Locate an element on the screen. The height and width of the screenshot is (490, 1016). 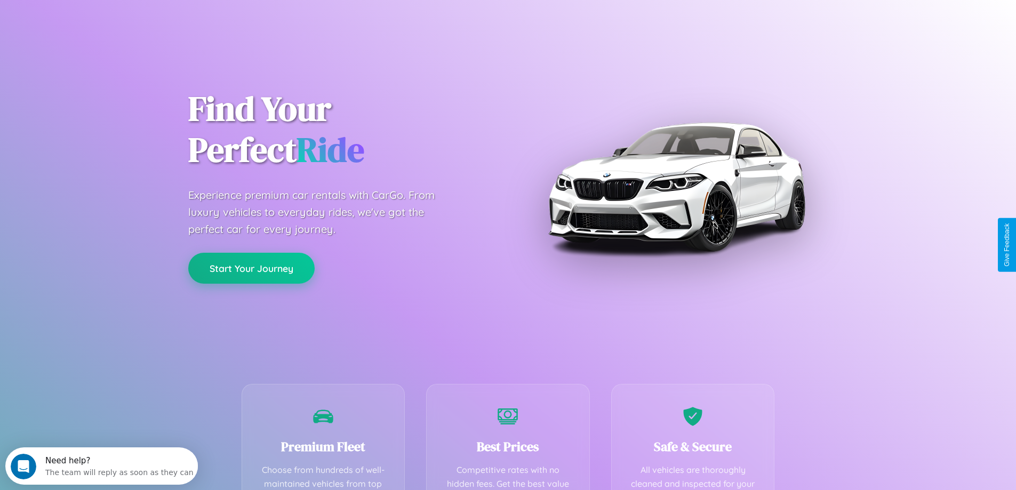
h3: Safe & Secure is located at coordinates (693, 447).